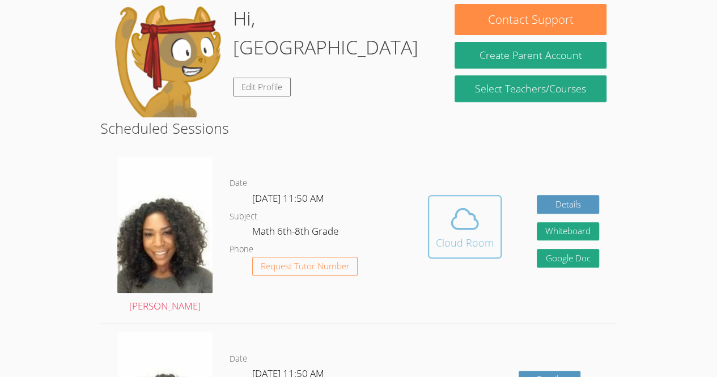 This screenshot has width=717, height=377. I want to click on button: Create Parent Account, so click(530, 55).